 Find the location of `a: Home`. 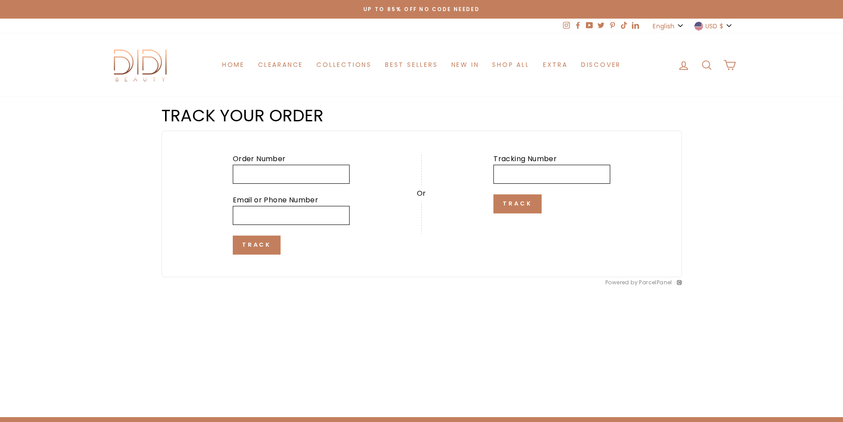

a: Home is located at coordinates (233, 65).